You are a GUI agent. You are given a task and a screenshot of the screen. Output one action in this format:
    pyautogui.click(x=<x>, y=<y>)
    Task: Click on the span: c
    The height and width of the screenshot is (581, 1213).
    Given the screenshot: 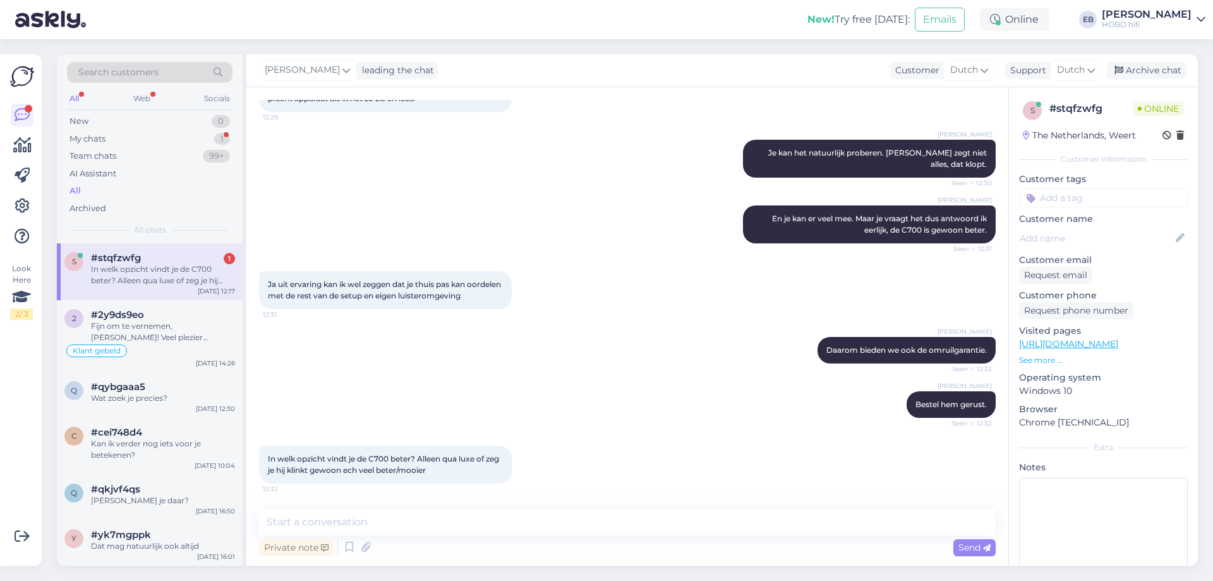 What is the action you would take?
    pyautogui.click(x=74, y=435)
    